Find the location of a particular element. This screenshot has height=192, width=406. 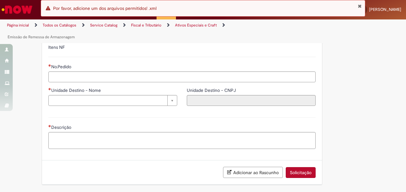

a: Fiscal e Tributário is located at coordinates (146, 25).